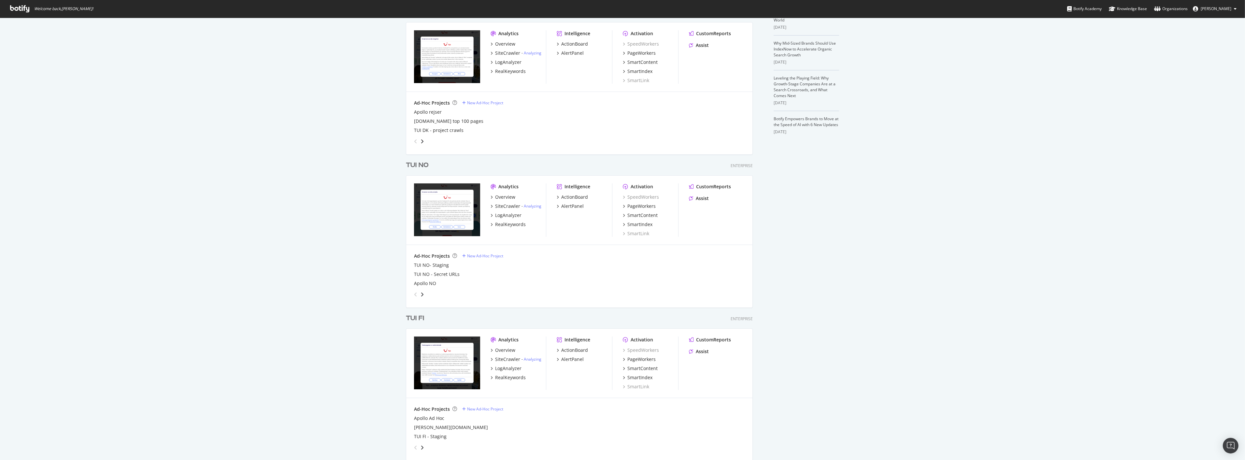  Describe the element at coordinates (640, 368) in the screenshot. I see `a: SmartContent` at that location.